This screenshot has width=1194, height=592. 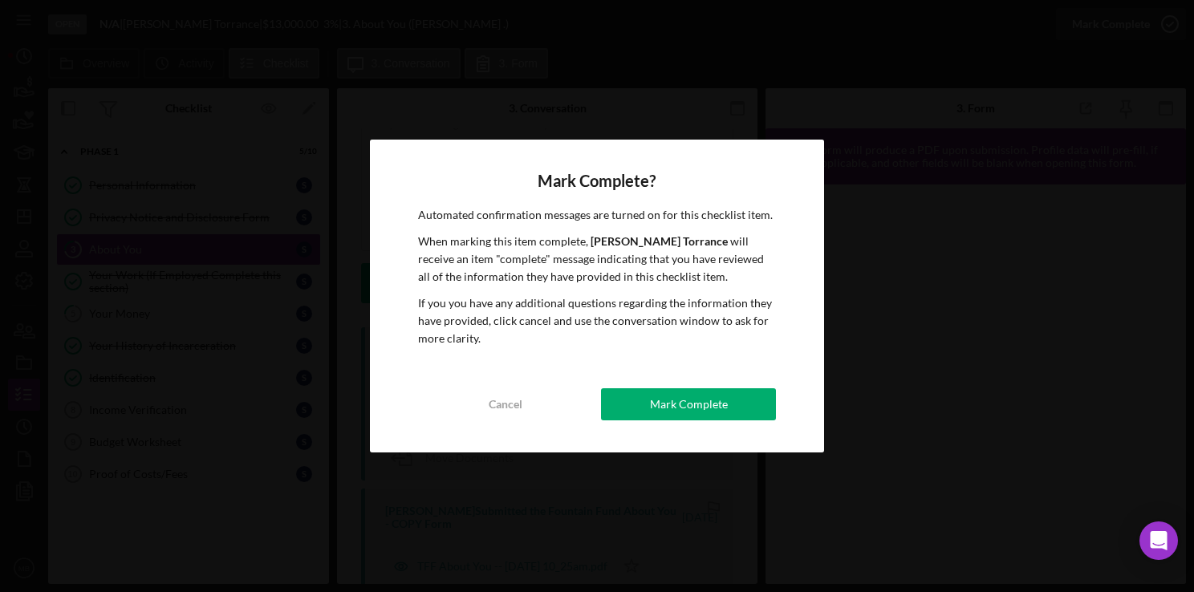 What do you see at coordinates (506, 405) in the screenshot?
I see `div: Cancel` at bounding box center [506, 405].